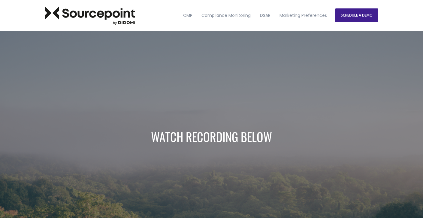 This screenshot has width=423, height=218. I want to click on a: SCHEDULE A DEMO, so click(357, 15).